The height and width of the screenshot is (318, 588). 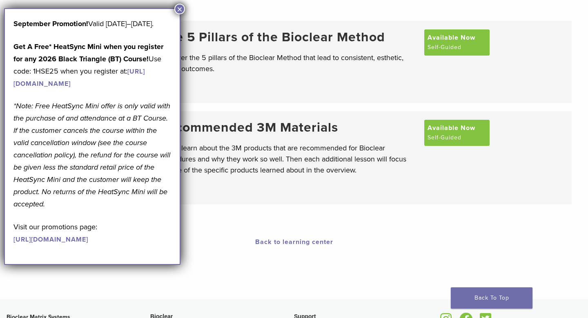 I want to click on a: Back To Top, so click(x=492, y=298).